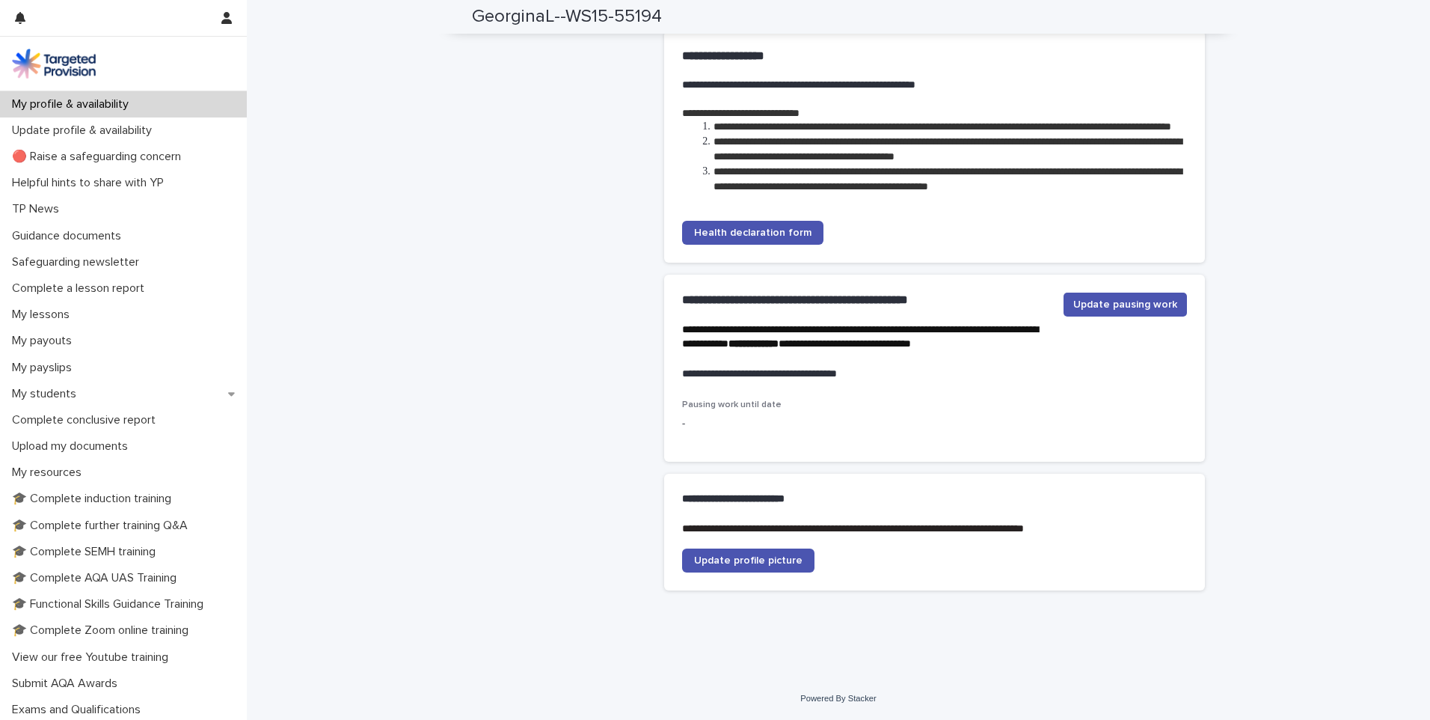  I want to click on p: Complete conclusive report, so click(87, 420).